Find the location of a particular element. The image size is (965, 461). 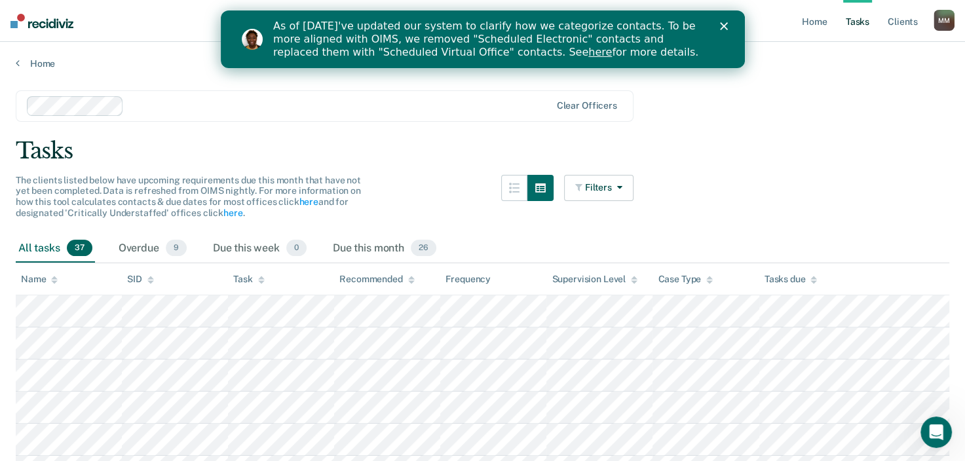

div: Case Type is located at coordinates (685, 279).